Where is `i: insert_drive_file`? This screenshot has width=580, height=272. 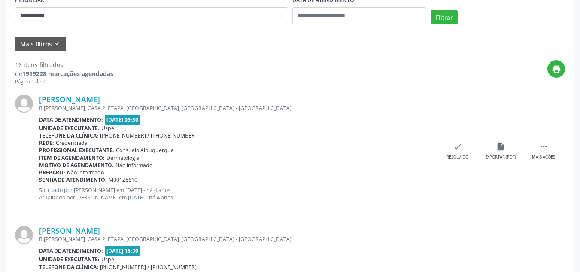
i: insert_drive_file is located at coordinates (501, 147).